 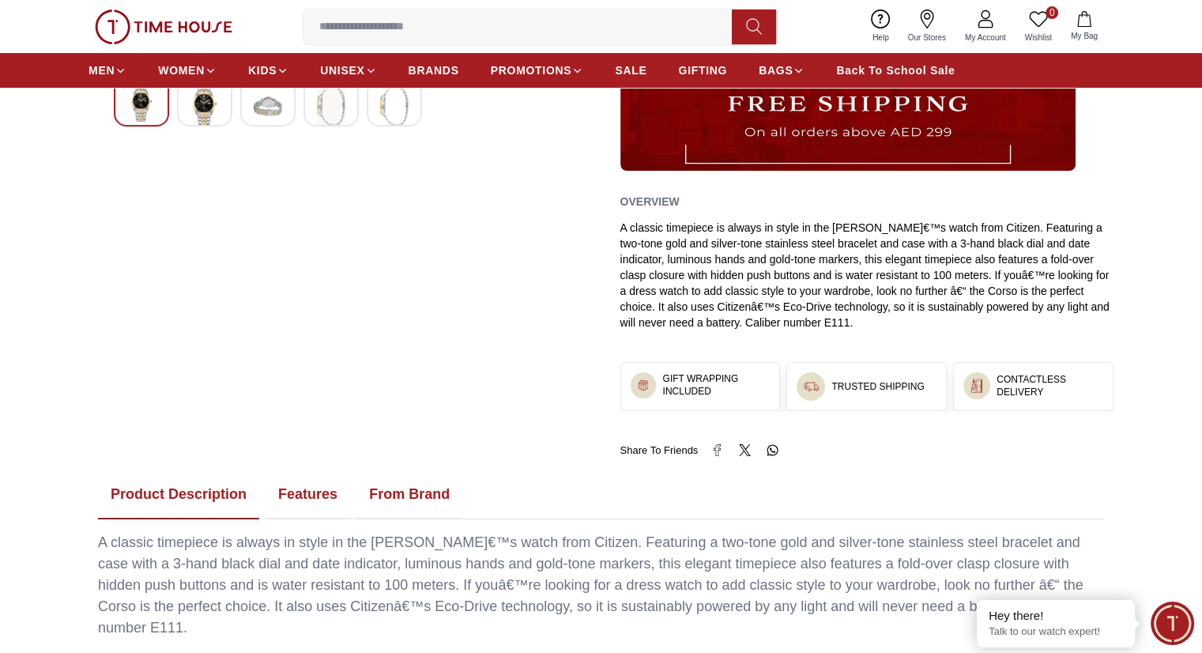 I want to click on a: BAGS, so click(x=782, y=70).